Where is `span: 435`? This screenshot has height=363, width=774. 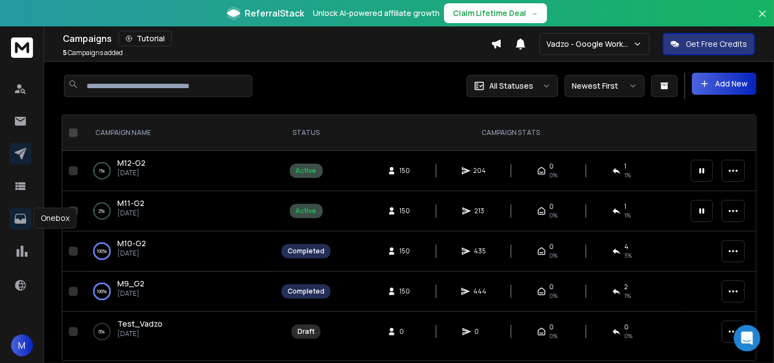 span: 435 is located at coordinates (480, 251).